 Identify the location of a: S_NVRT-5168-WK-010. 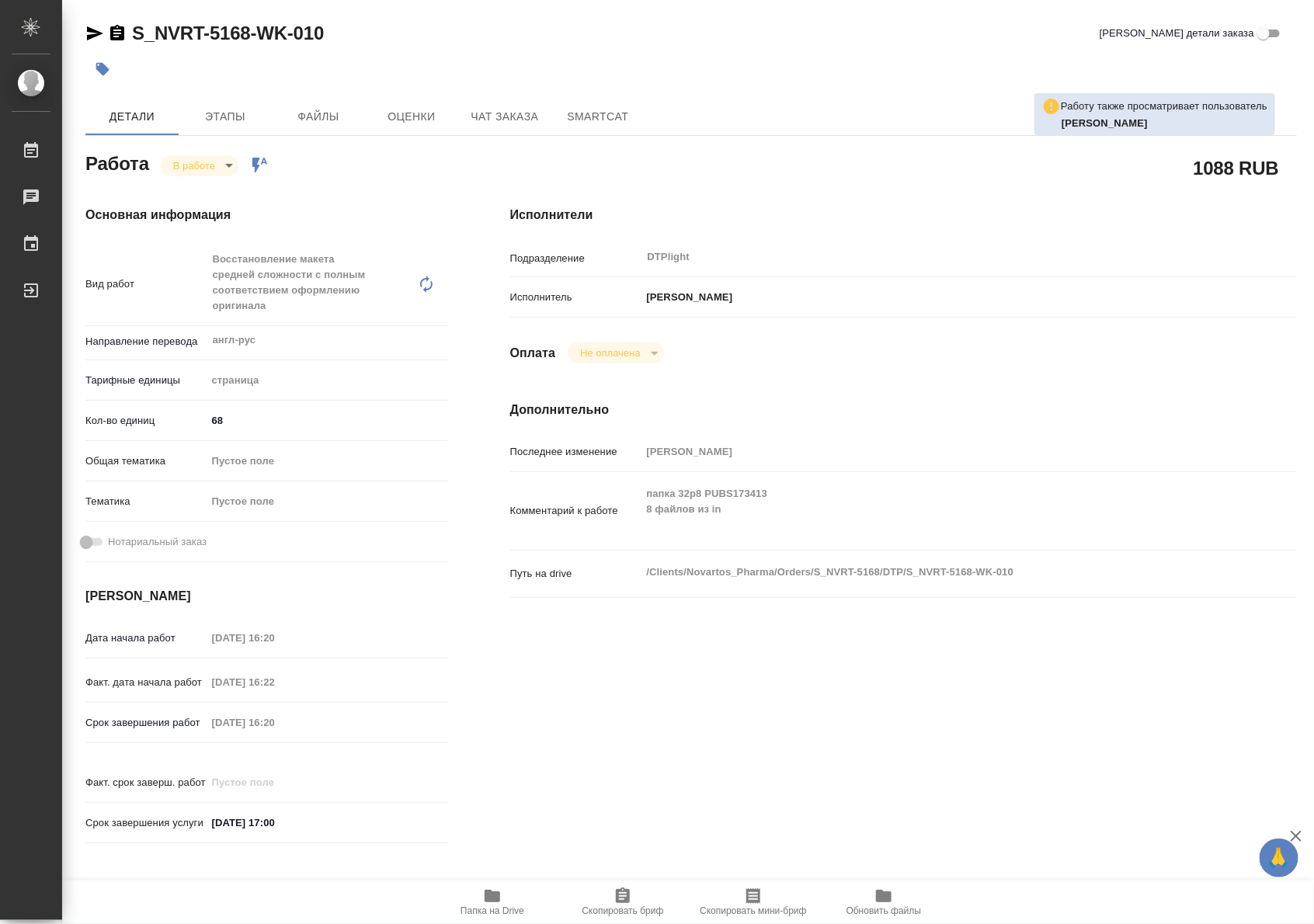
(227, 33).